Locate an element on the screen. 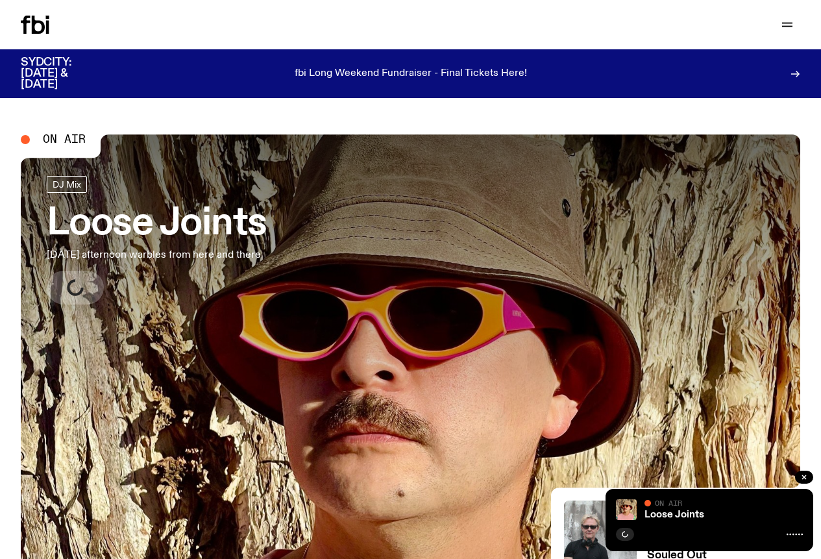 The image size is (821, 559). p: fbi Long Weekend Fundraiser - Final Tickets Here! is located at coordinates (411, 74).